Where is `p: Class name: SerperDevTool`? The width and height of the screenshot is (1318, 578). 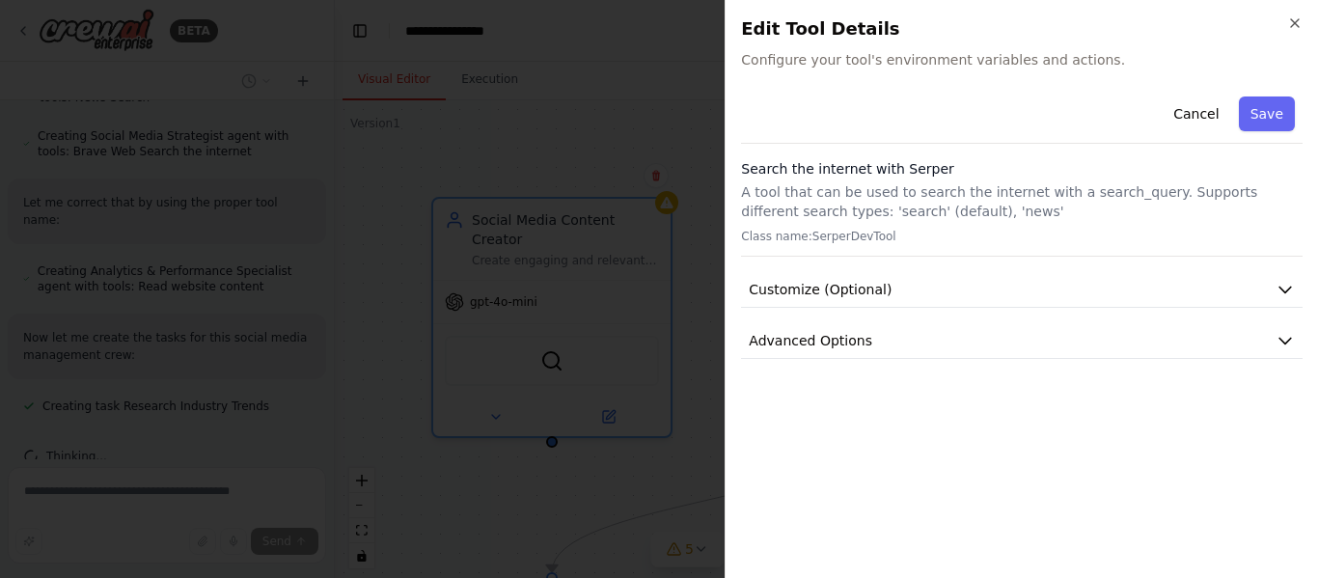
p: Class name: SerperDevTool is located at coordinates (1022, 236).